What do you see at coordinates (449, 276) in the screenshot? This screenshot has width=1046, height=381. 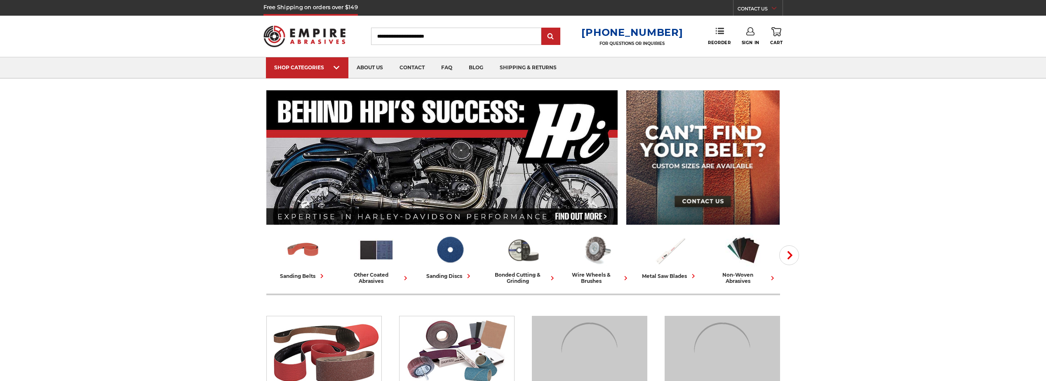 I see `div: sanding discs` at bounding box center [449, 276].